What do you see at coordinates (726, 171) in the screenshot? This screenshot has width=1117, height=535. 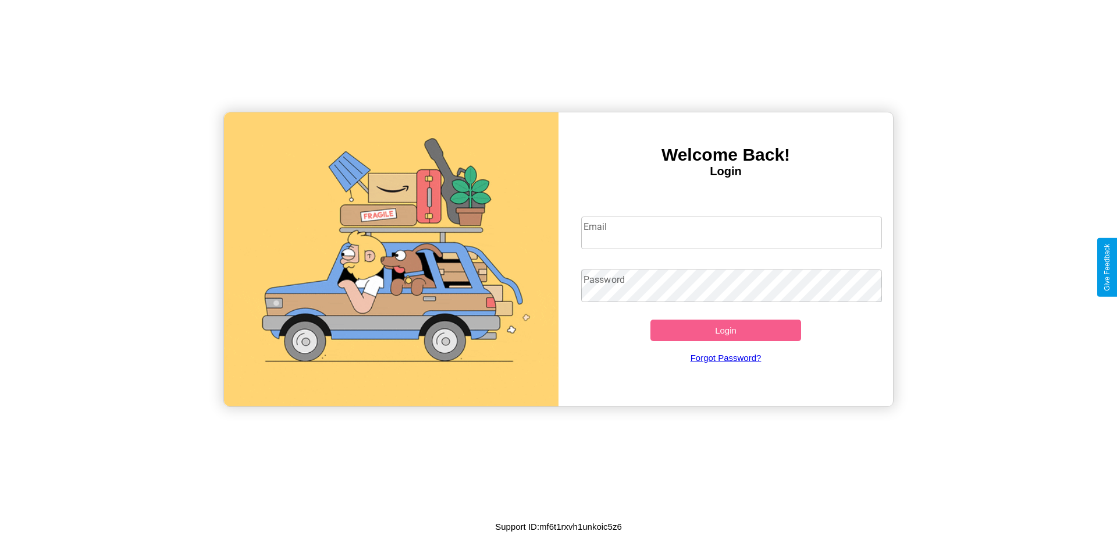 I see `h4: Login` at bounding box center [726, 171].